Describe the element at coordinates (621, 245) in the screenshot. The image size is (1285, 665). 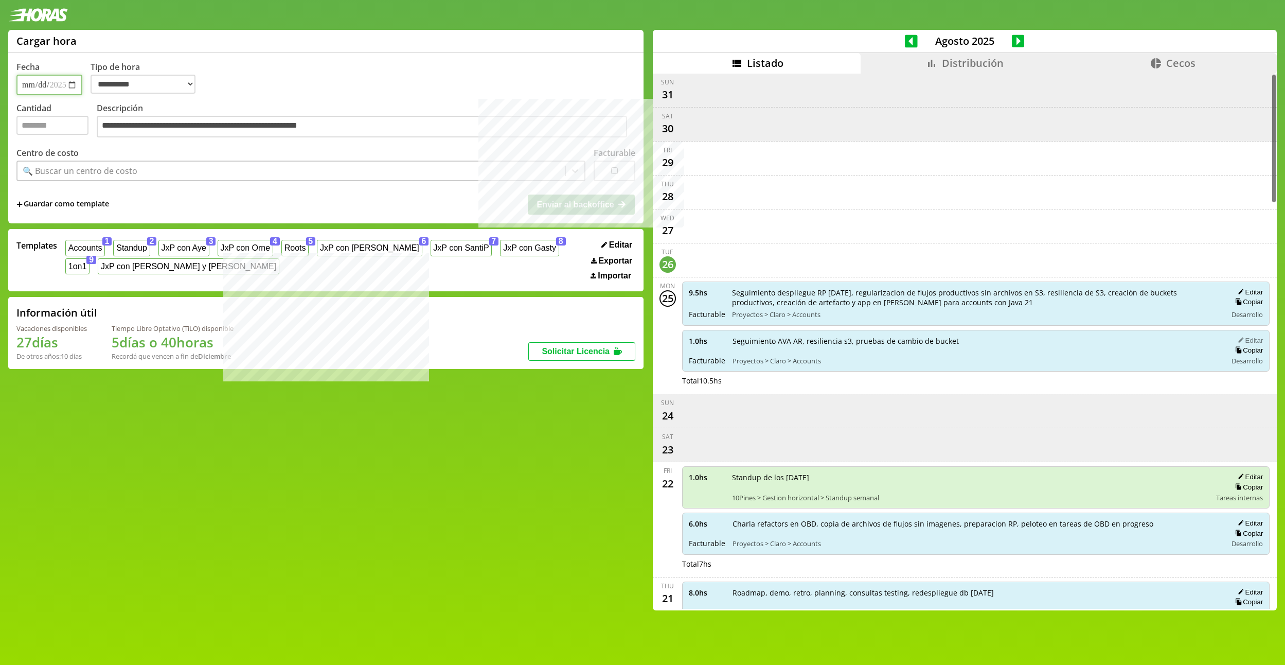
I see `span: Editar` at that location.